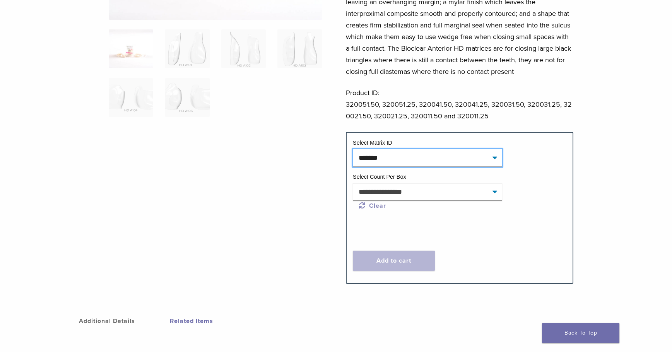 The width and height of the screenshot is (672, 352). I want to click on img: Anterior-HD-A-Series-Matrices-324x324.jpg, so click(131, 49).